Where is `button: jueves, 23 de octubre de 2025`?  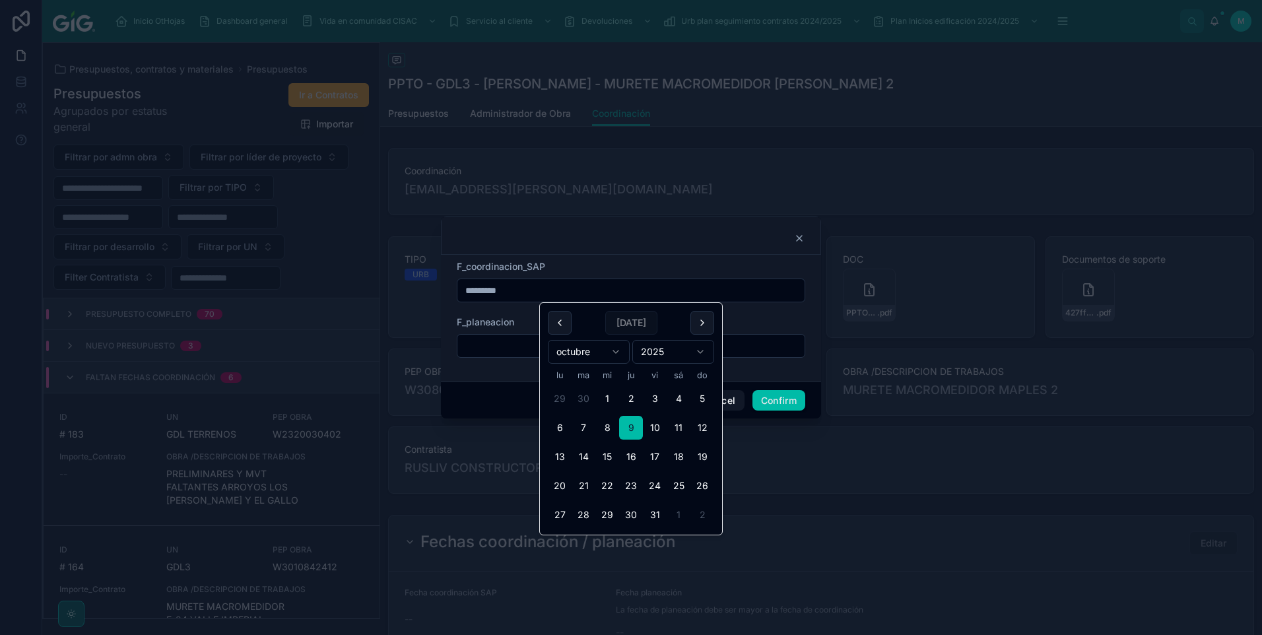
button: jueves, 23 de octubre de 2025 is located at coordinates (631, 486).